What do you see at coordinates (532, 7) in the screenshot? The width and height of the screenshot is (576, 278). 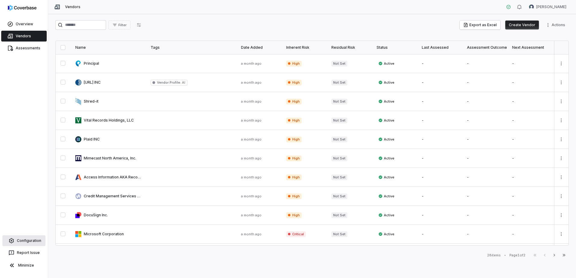 I see `img: Brian Anderson avatar` at bounding box center [532, 7].